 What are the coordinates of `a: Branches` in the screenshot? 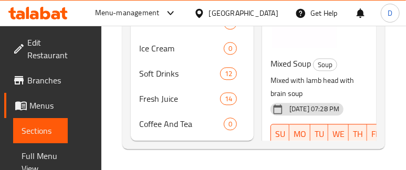 It's located at (37, 80).